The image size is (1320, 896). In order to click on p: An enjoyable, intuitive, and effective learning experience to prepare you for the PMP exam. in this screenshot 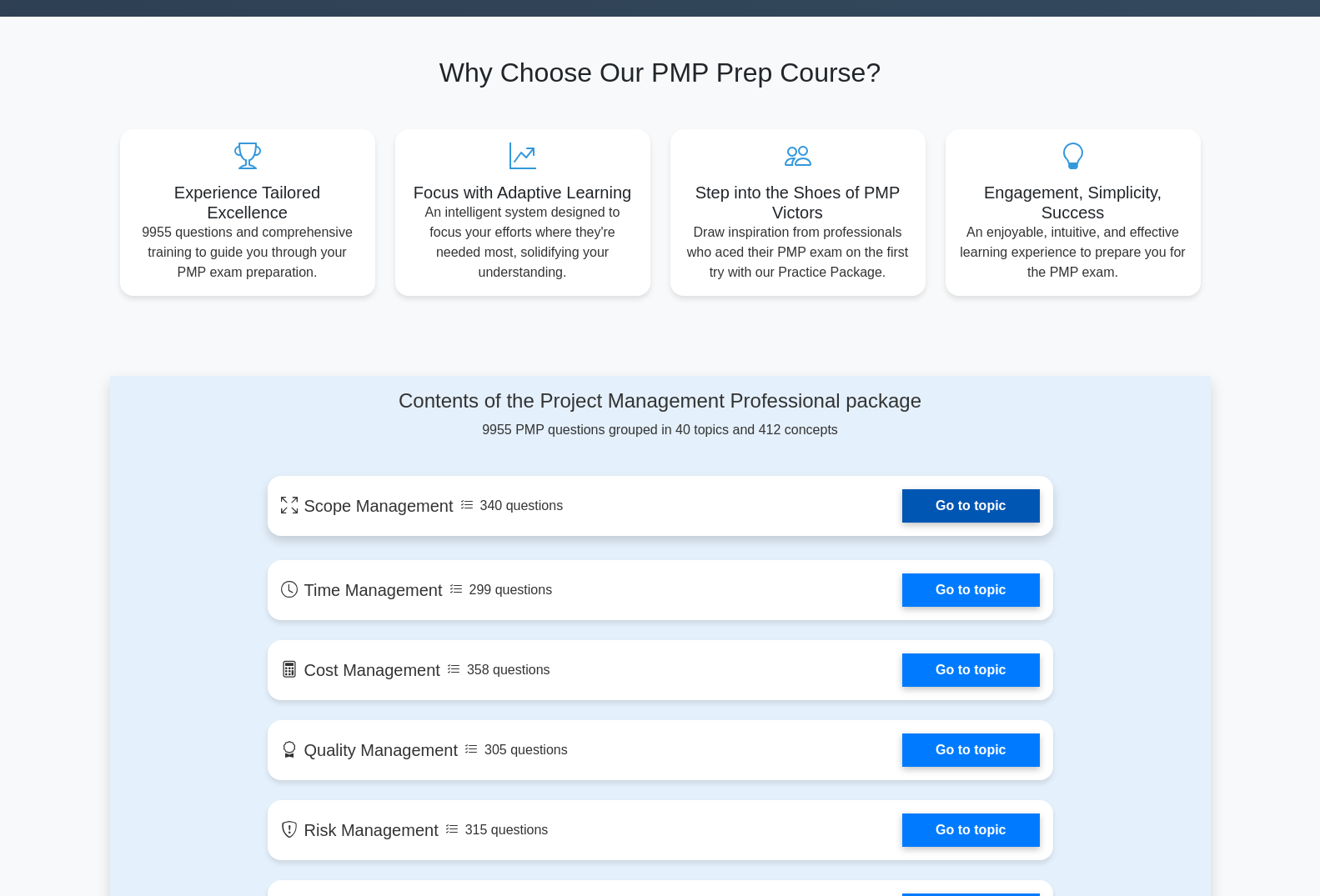, I will do `click(1073, 253)`.